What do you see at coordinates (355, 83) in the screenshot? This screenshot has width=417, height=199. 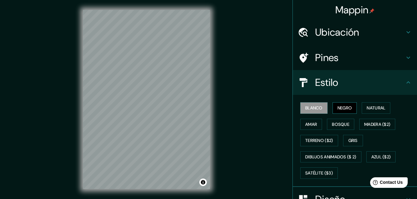 I see `div: Estilo` at bounding box center [355, 83].